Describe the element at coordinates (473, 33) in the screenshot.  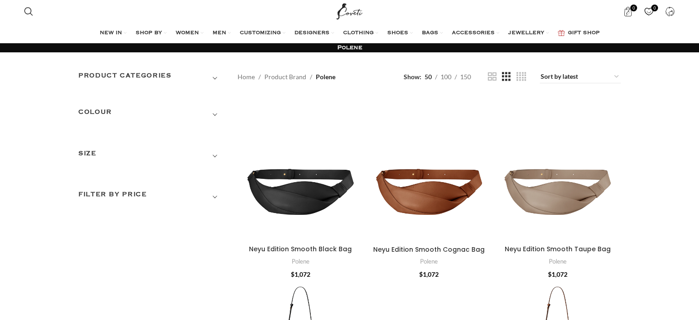
I see `span: ACCESSORIES` at that location.